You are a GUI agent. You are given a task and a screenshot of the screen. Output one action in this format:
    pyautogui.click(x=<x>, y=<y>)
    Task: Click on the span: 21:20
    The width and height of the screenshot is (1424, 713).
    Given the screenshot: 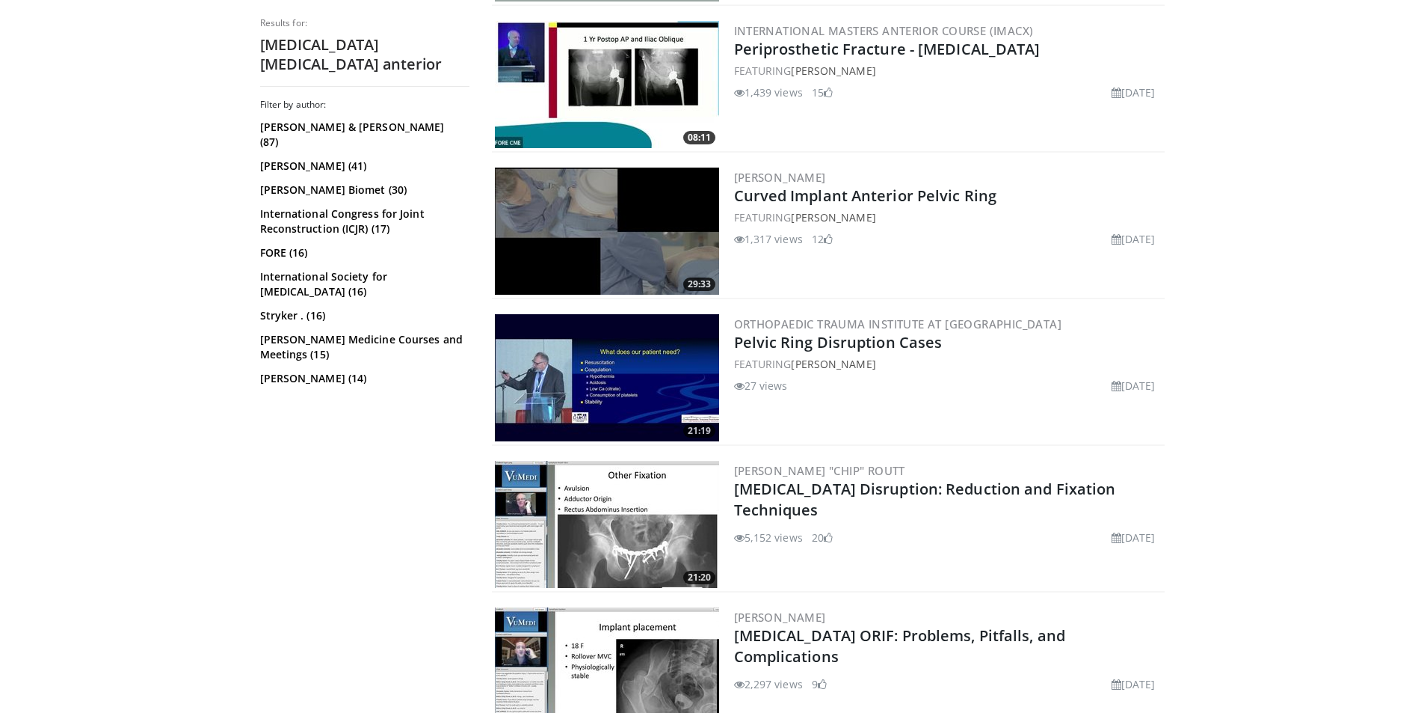 What is the action you would take?
    pyautogui.click(x=699, y=577)
    